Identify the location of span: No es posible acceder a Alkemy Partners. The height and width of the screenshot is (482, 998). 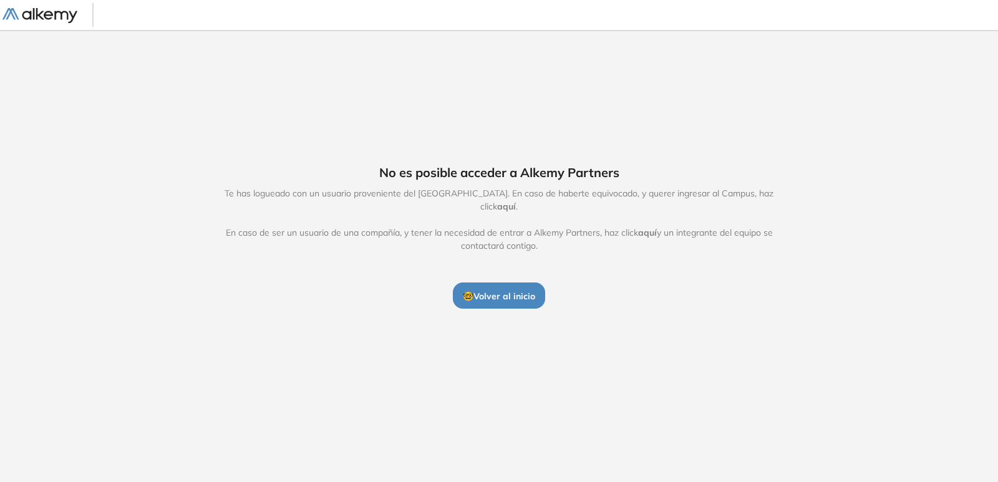
(499, 173).